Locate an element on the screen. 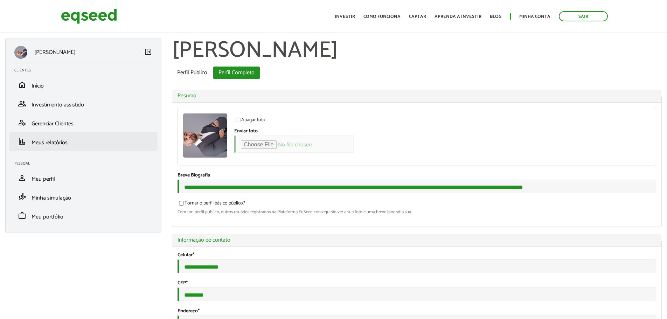 The width and height of the screenshot is (667, 319). span: person is located at coordinates (22, 178).